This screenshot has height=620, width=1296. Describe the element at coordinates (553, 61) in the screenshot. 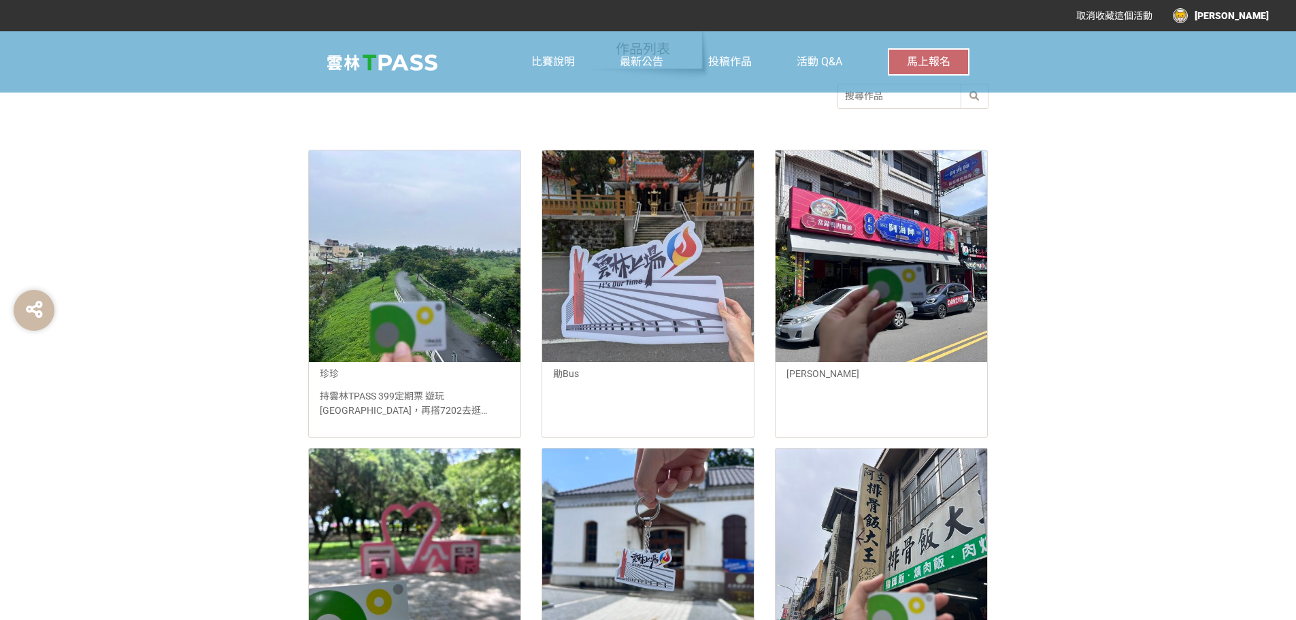

I see `span: 比賽說明` at that location.